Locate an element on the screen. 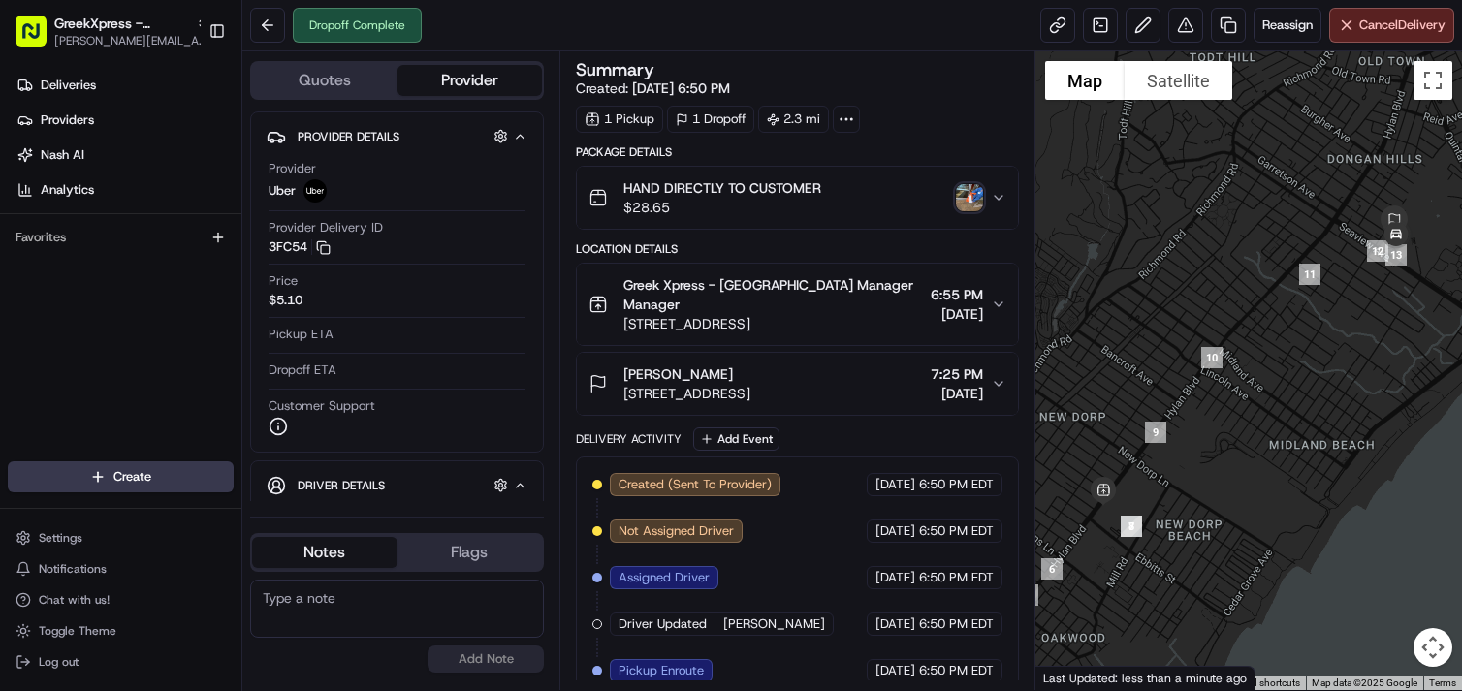 The image size is (1462, 691). span: Provider is located at coordinates (292, 169).